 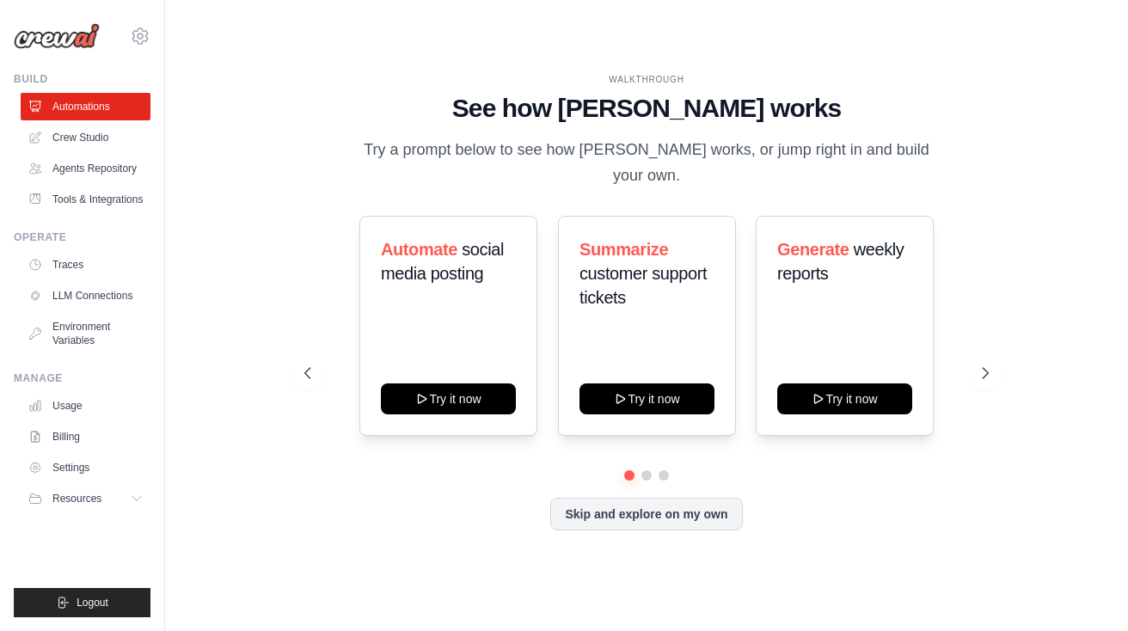 I want to click on a: Agents Repository, so click(x=85, y=169).